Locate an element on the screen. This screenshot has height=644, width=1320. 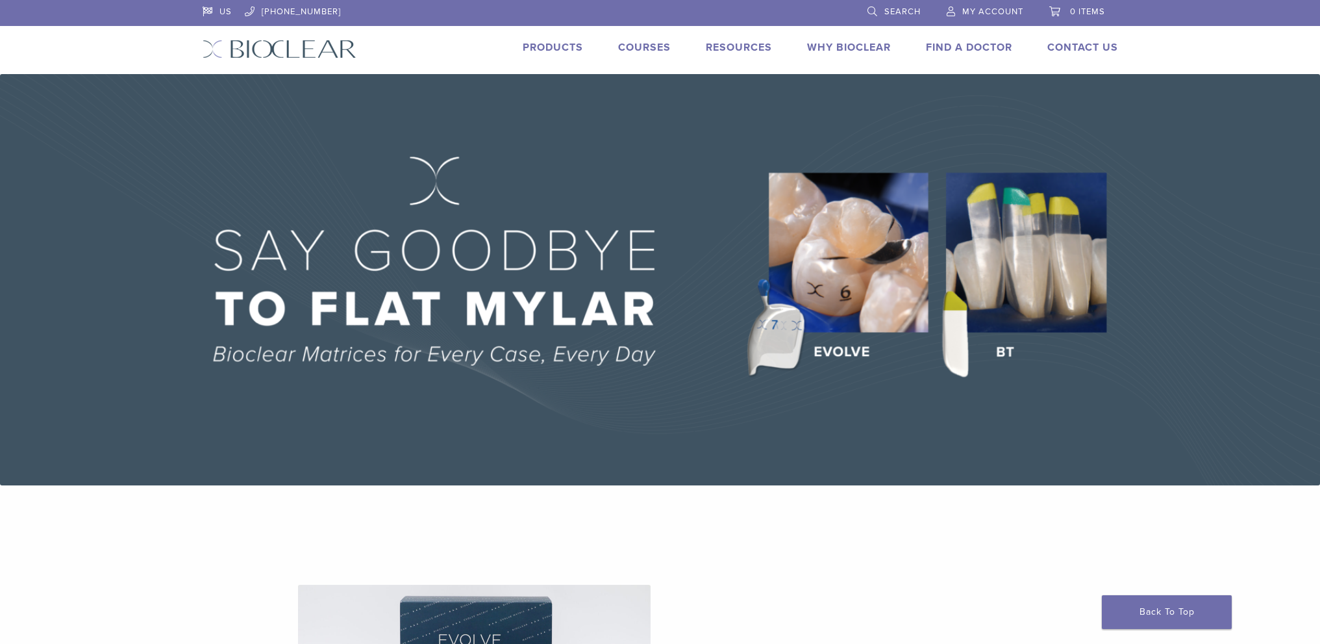
a: Courses is located at coordinates (644, 47).